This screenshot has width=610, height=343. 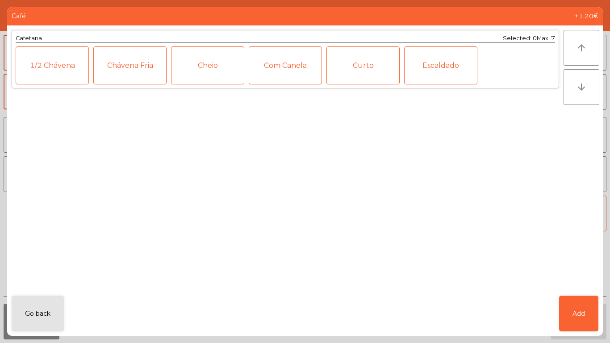 What do you see at coordinates (587, 16) in the screenshot?
I see `span: +1.20€` at bounding box center [587, 16].